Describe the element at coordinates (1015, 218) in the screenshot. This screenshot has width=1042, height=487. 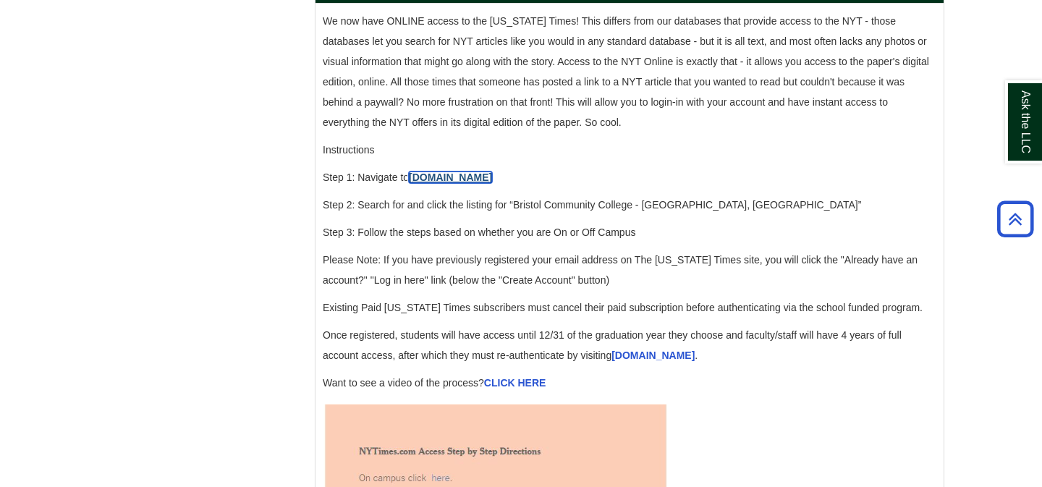
I see `a: Back to Top` at that location.